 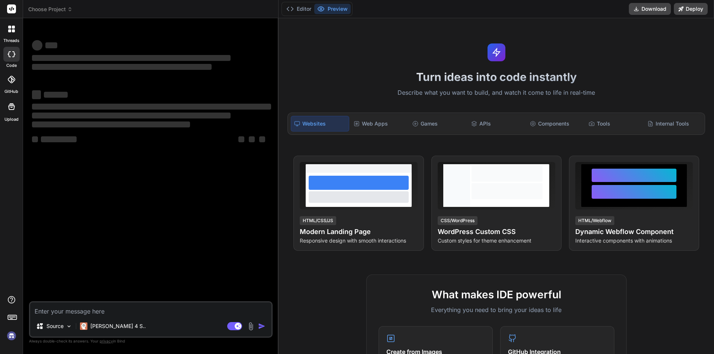 What do you see at coordinates (497, 124) in the screenshot?
I see `div: APIs` at bounding box center [497, 124].